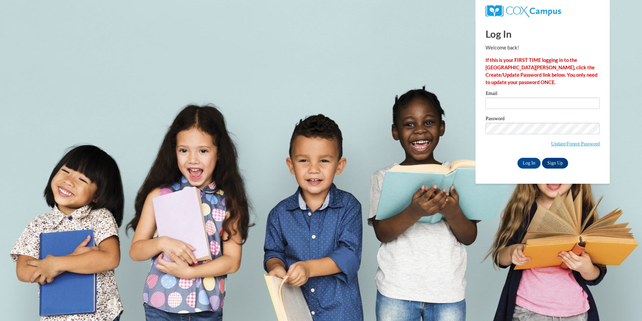 The image size is (642, 321). What do you see at coordinates (523, 11) in the screenshot?
I see `img: COX Campus` at bounding box center [523, 11].